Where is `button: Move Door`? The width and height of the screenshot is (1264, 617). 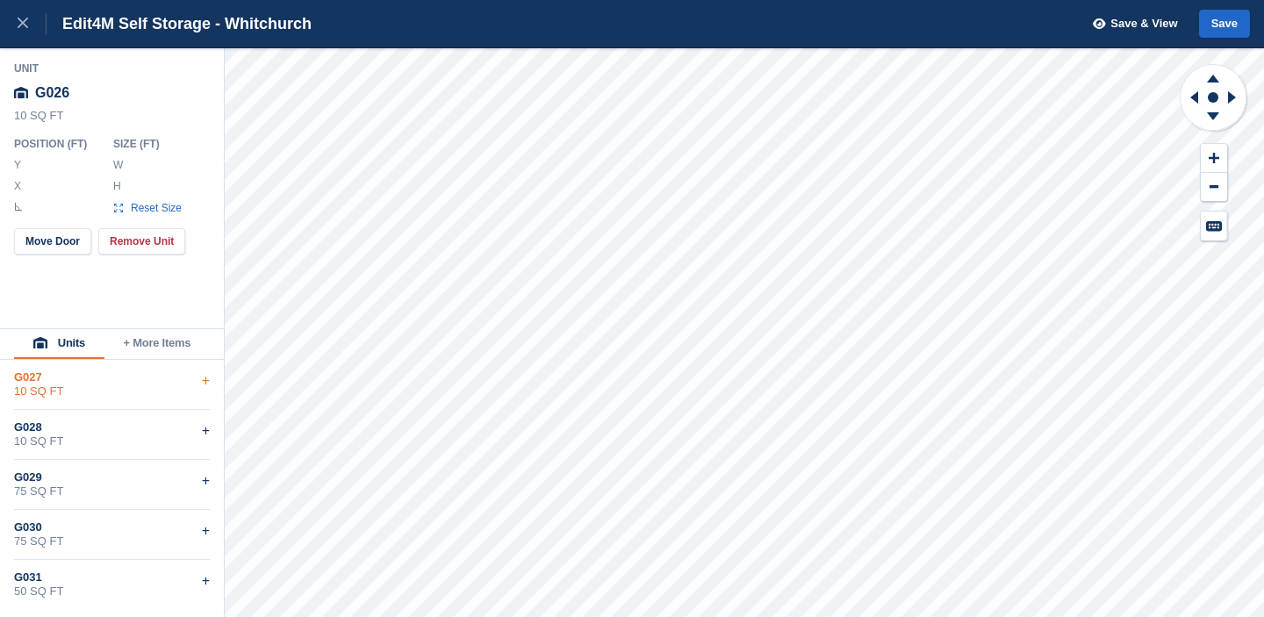 button: Move Door is located at coordinates (53, 241).